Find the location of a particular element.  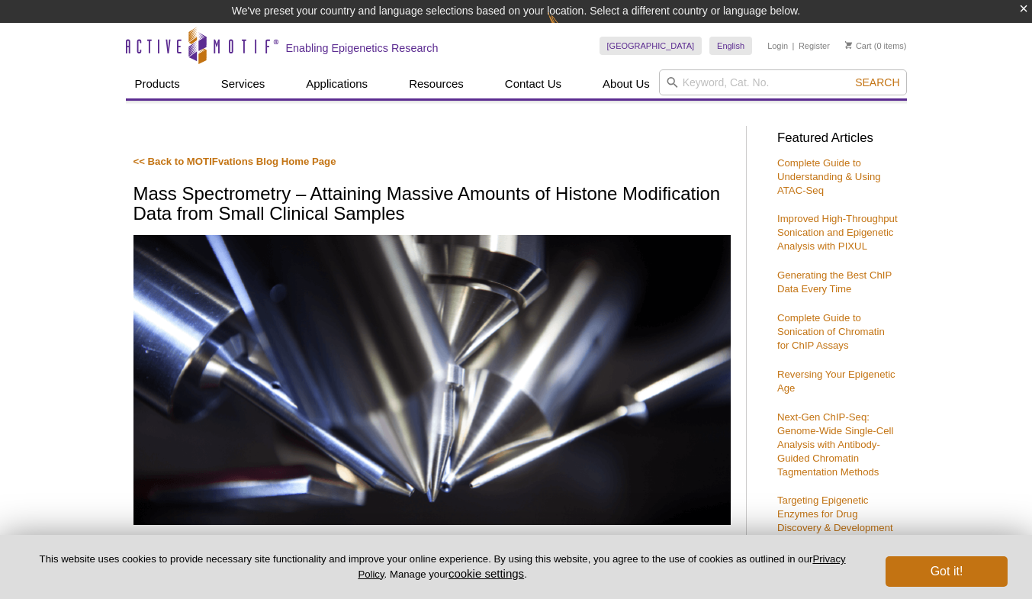

a: Applications is located at coordinates (336, 84).